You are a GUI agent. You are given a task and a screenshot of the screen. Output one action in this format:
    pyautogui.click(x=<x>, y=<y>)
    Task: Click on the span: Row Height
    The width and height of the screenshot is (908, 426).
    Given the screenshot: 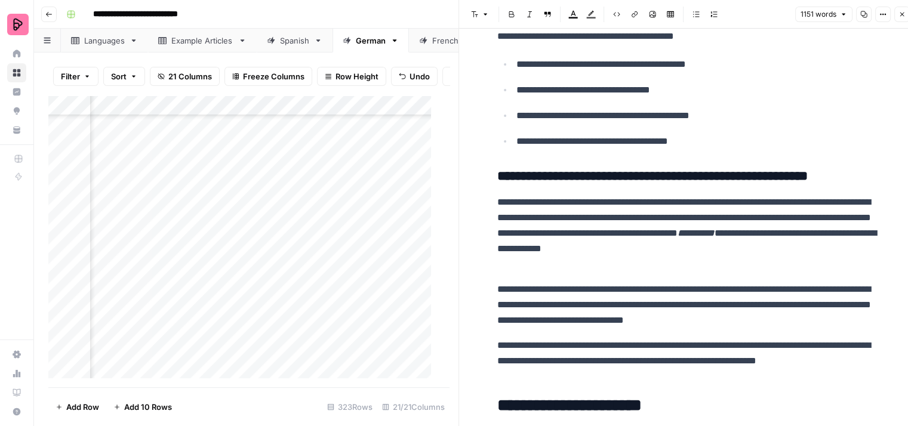 What is the action you would take?
    pyautogui.click(x=357, y=76)
    